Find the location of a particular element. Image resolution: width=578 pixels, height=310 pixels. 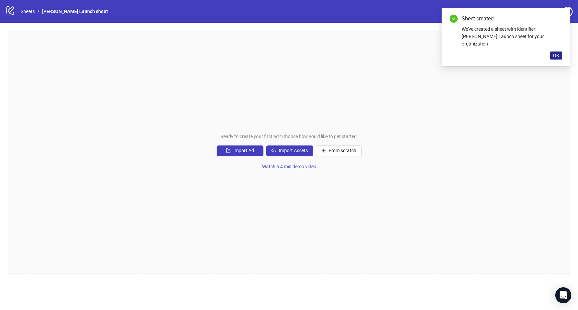

button: OK is located at coordinates (556, 55).